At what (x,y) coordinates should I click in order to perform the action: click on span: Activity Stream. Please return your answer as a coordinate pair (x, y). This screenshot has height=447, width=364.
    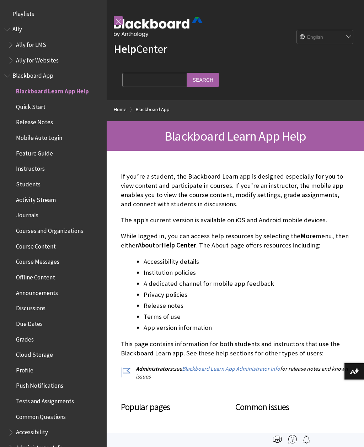
    Looking at the image, I should click on (36, 199).